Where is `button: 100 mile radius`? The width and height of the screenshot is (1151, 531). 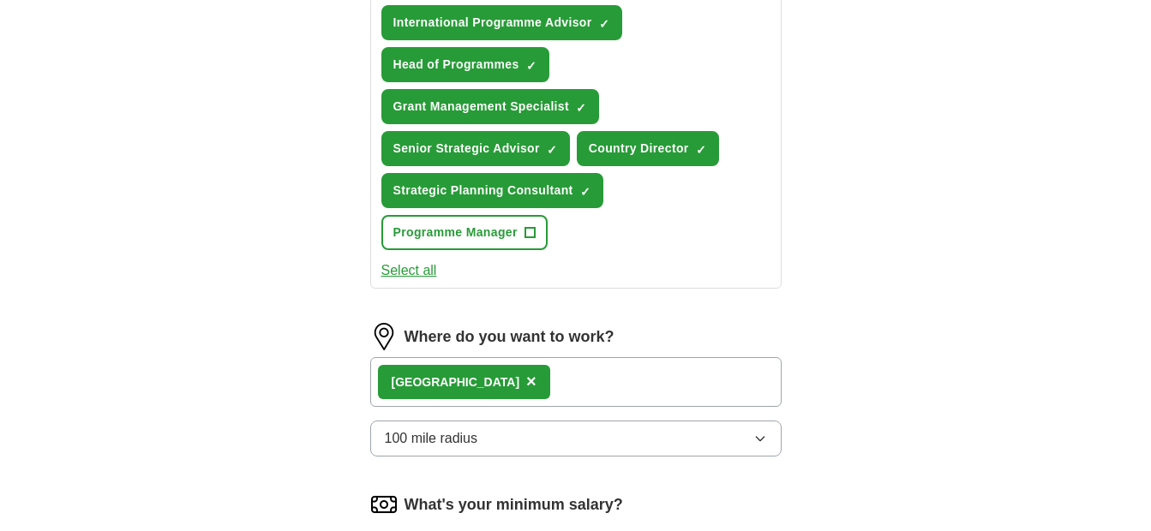 button: 100 mile radius is located at coordinates (576, 439).